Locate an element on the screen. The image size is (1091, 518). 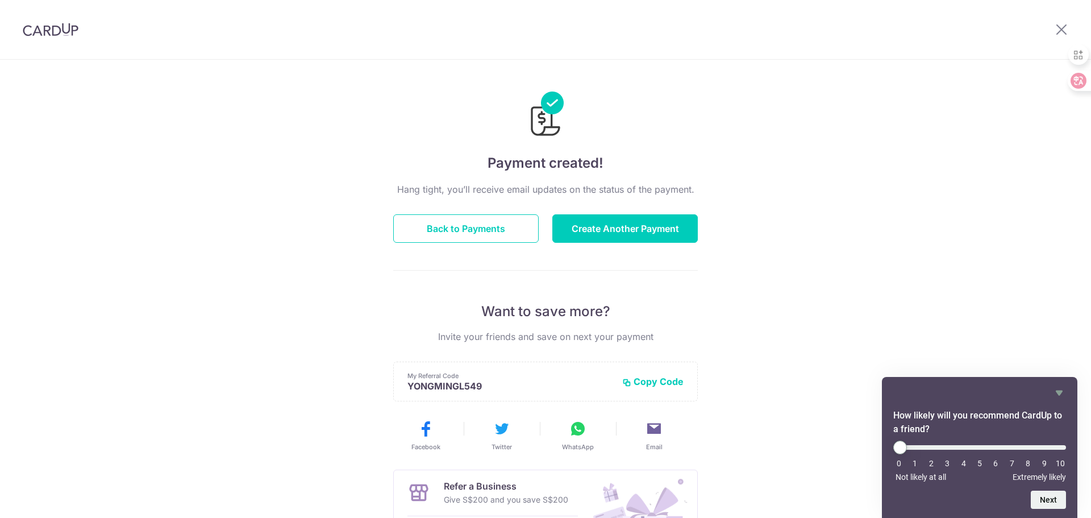
button: WhatsApp is located at coordinates (578, 435).